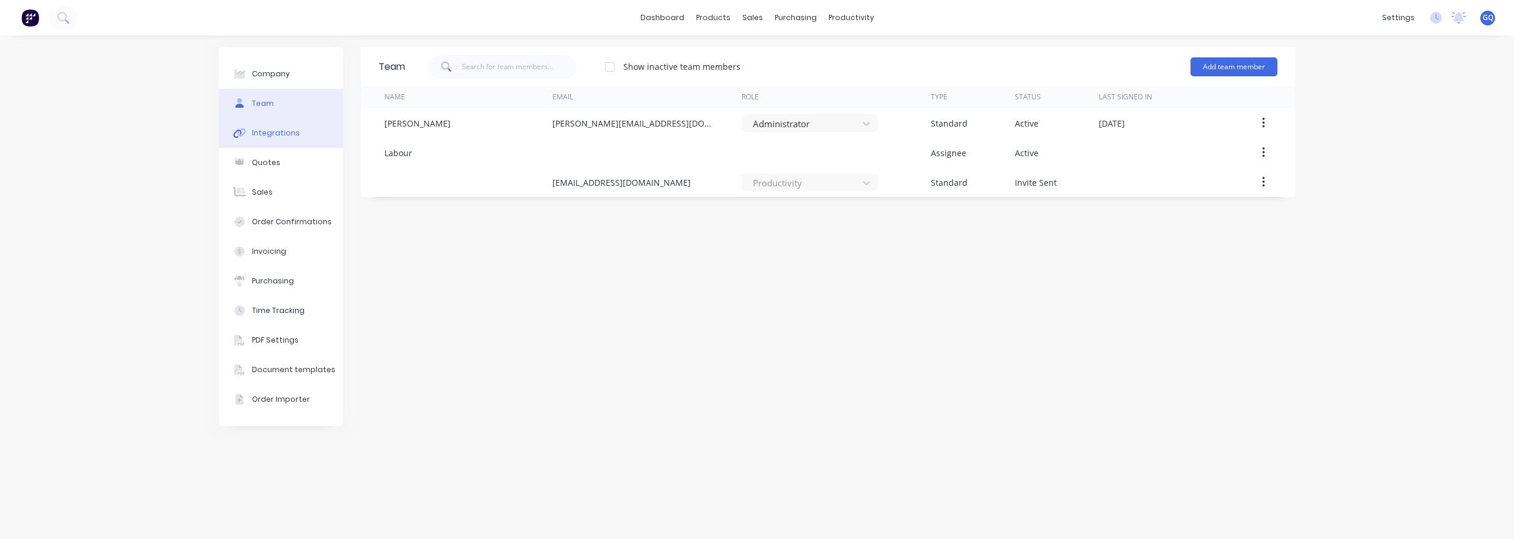  I want to click on div: Purchasing, so click(273, 281).